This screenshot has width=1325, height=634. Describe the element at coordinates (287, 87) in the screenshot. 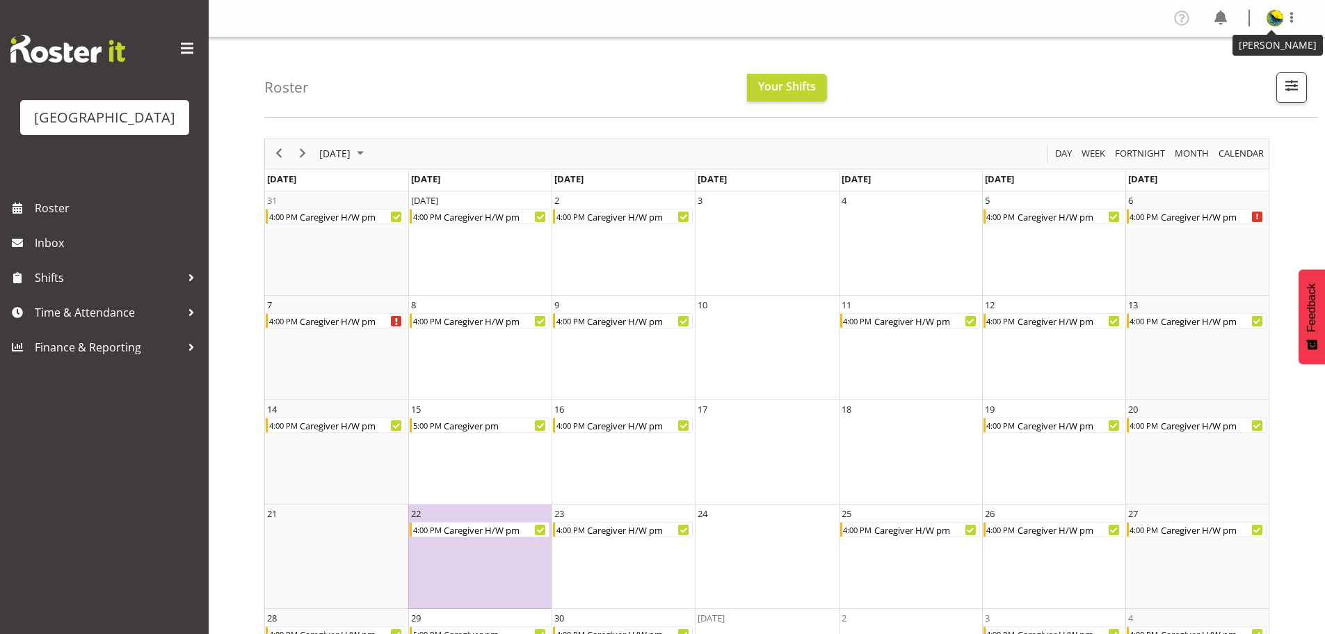

I see `h4: Roster` at that location.